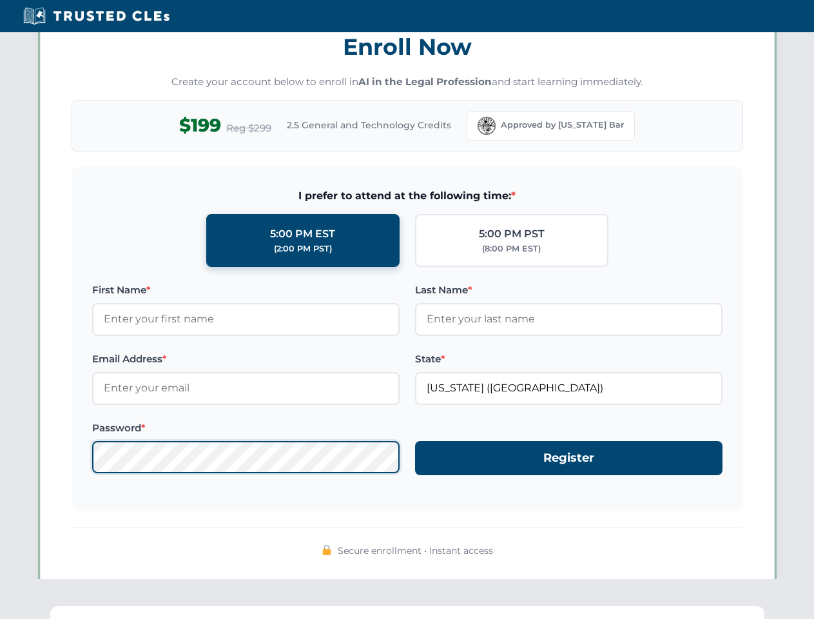  What do you see at coordinates (200, 125) in the screenshot?
I see `span: $199` at bounding box center [200, 125].